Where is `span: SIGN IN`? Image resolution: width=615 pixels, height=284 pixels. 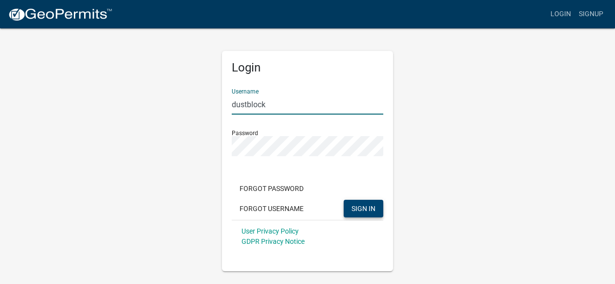 span: SIGN IN is located at coordinates (363, 208).